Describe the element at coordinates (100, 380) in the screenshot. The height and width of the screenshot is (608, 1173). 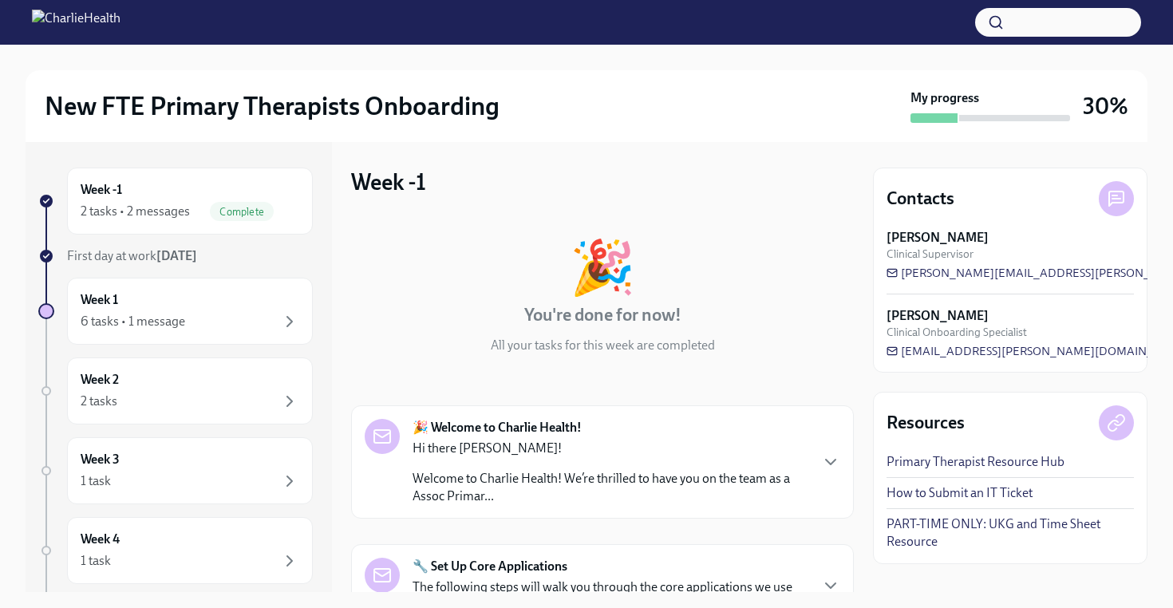
I see `h6: Week 2` at that location.